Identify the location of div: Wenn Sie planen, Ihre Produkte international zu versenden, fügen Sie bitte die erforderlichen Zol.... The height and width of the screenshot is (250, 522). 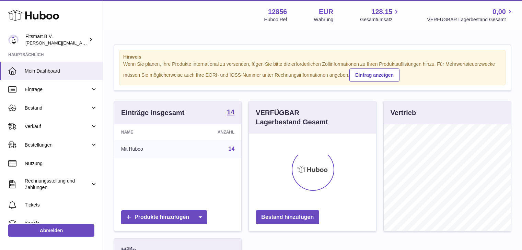
(312, 71).